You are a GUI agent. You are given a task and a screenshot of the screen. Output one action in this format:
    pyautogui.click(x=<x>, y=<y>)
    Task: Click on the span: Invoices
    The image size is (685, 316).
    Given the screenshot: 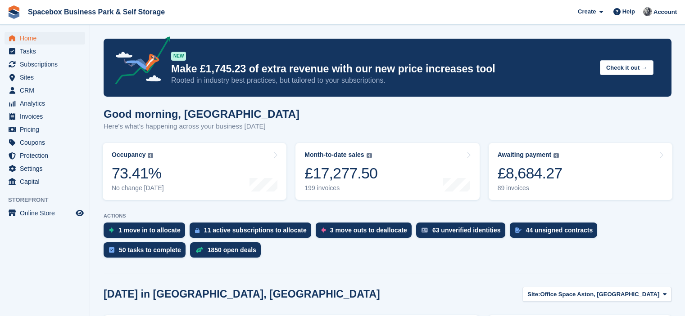 What is the action you would take?
    pyautogui.click(x=47, y=117)
    